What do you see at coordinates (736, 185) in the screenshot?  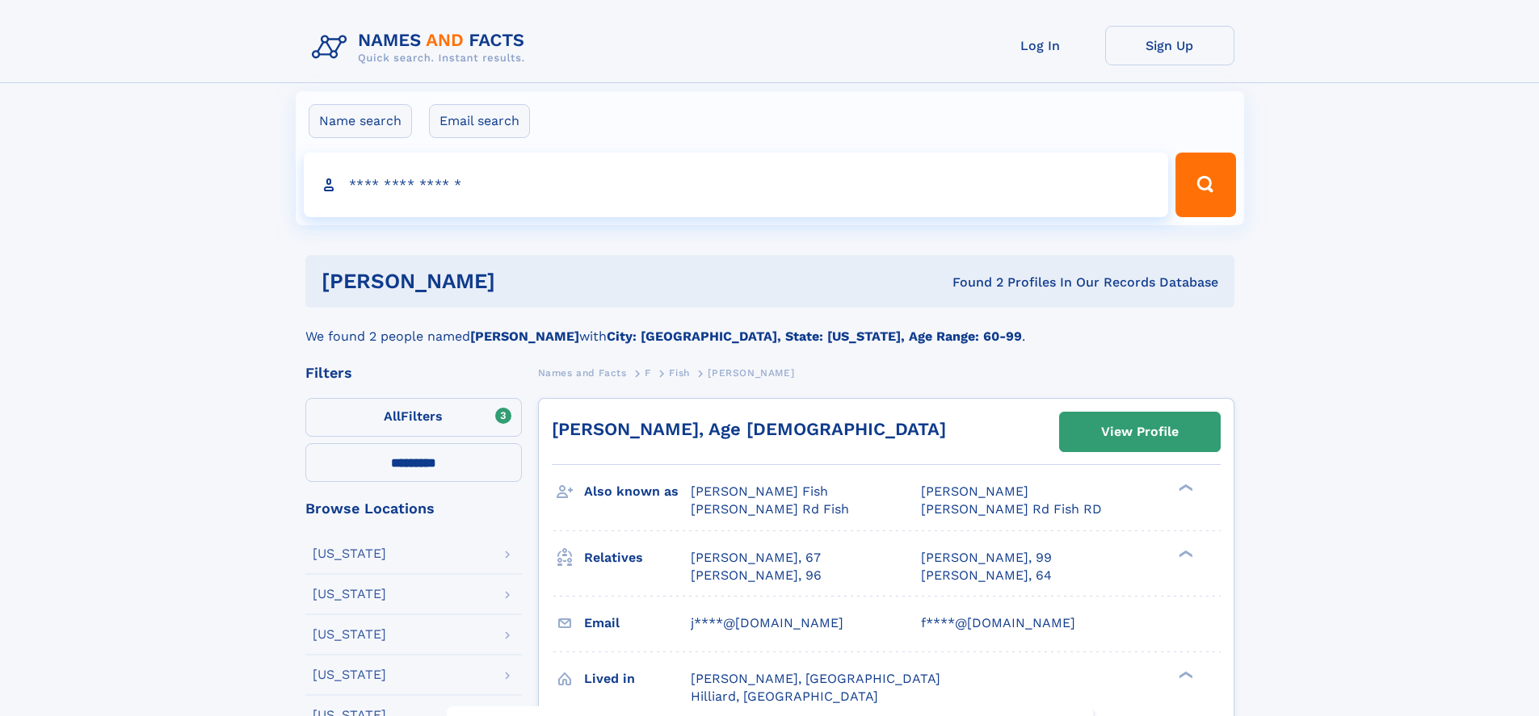 I see `input: search input` at bounding box center [736, 185].